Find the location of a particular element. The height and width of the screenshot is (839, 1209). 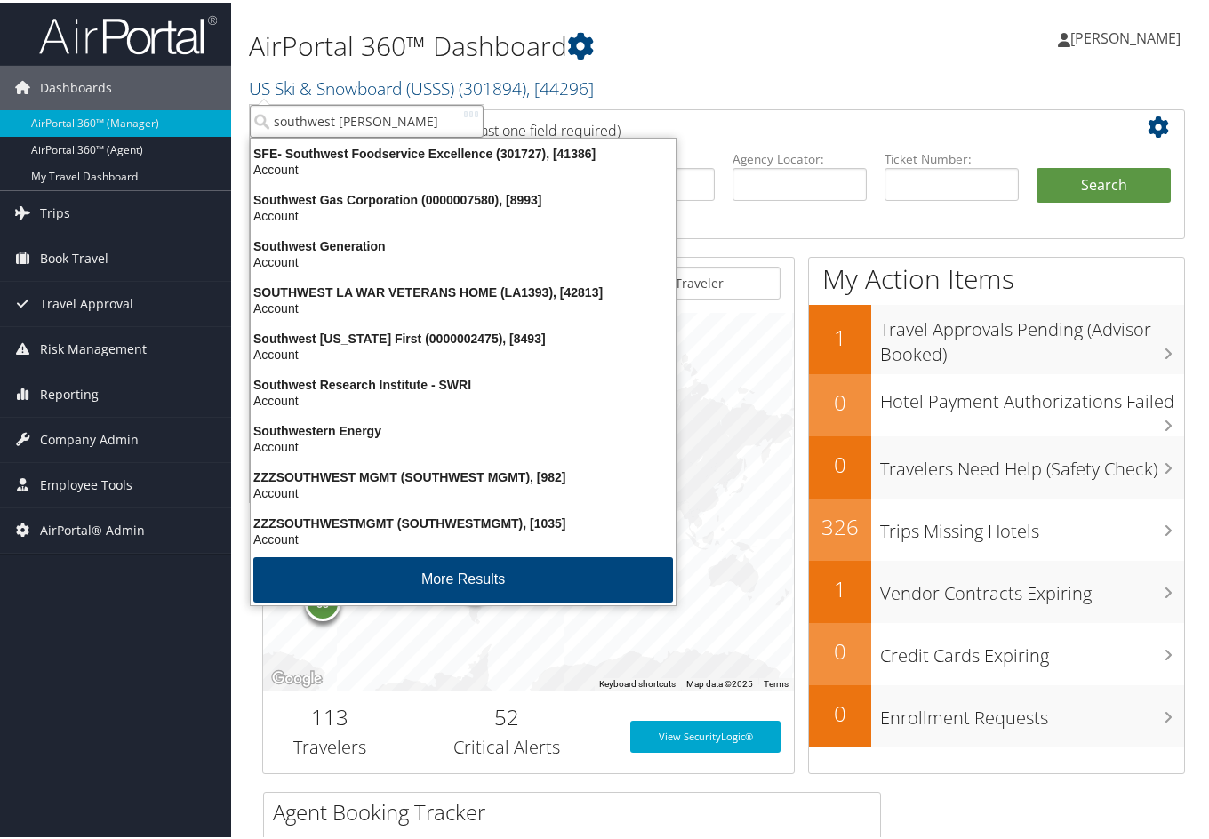

div: SFE- Southwest Foodservice Excellence (301727), [41386] is located at coordinates (463, 151).